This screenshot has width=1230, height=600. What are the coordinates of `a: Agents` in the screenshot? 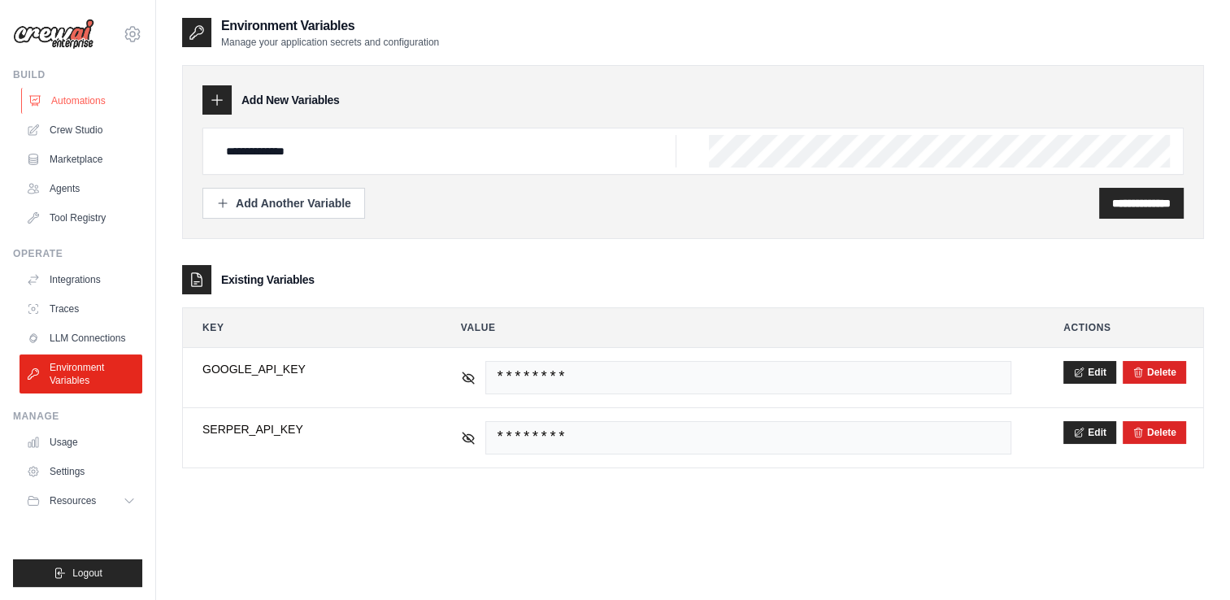 It's located at (81, 189).